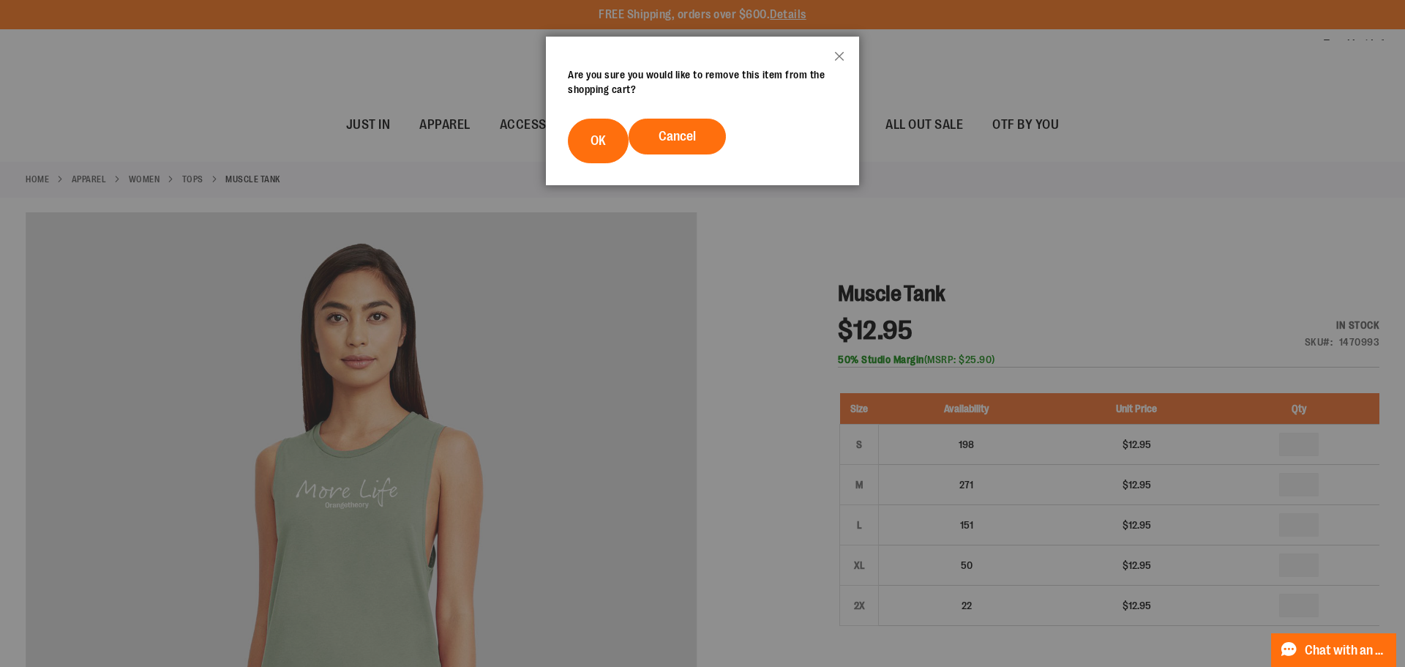 The width and height of the screenshot is (1405, 667). What do you see at coordinates (1334, 650) in the screenshot?
I see `button: Chat with an Expert` at bounding box center [1334, 650].